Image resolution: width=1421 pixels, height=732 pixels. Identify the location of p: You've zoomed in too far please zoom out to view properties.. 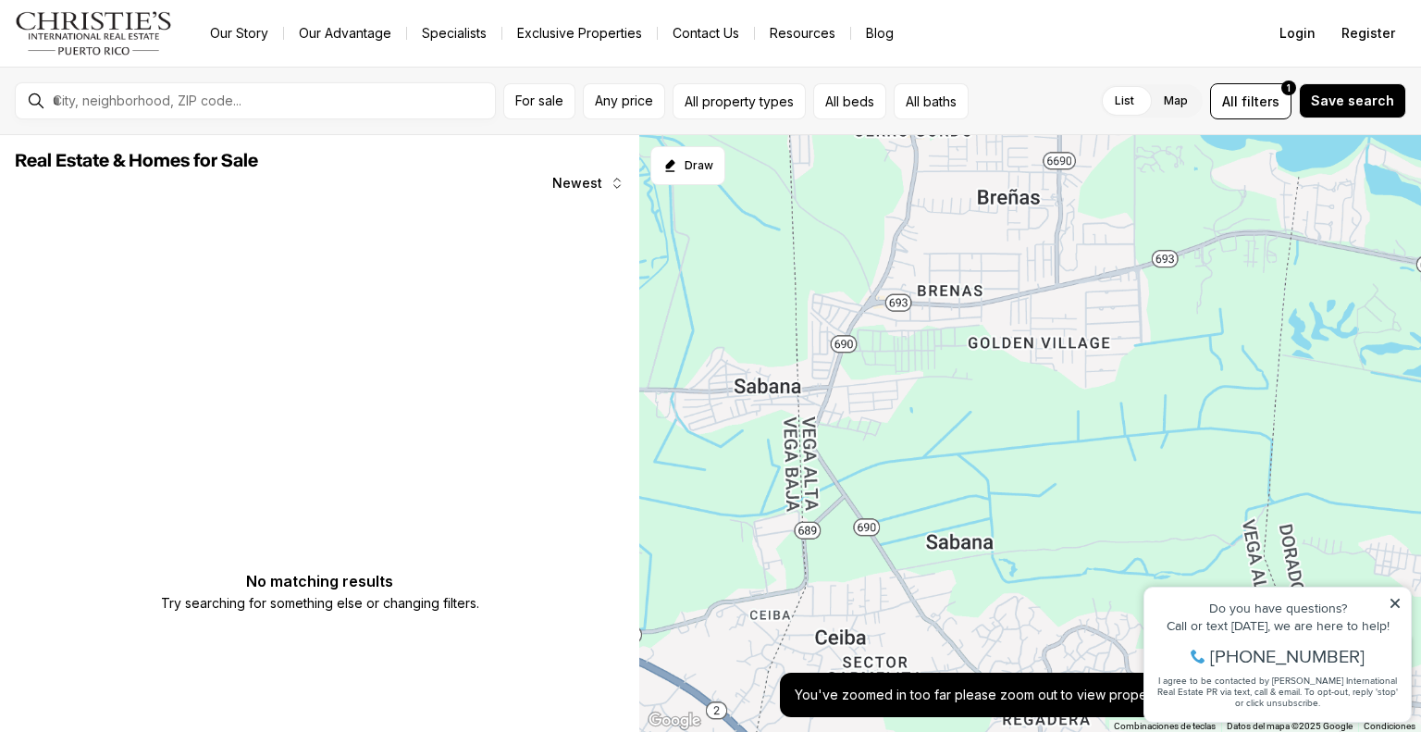
(985, 695).